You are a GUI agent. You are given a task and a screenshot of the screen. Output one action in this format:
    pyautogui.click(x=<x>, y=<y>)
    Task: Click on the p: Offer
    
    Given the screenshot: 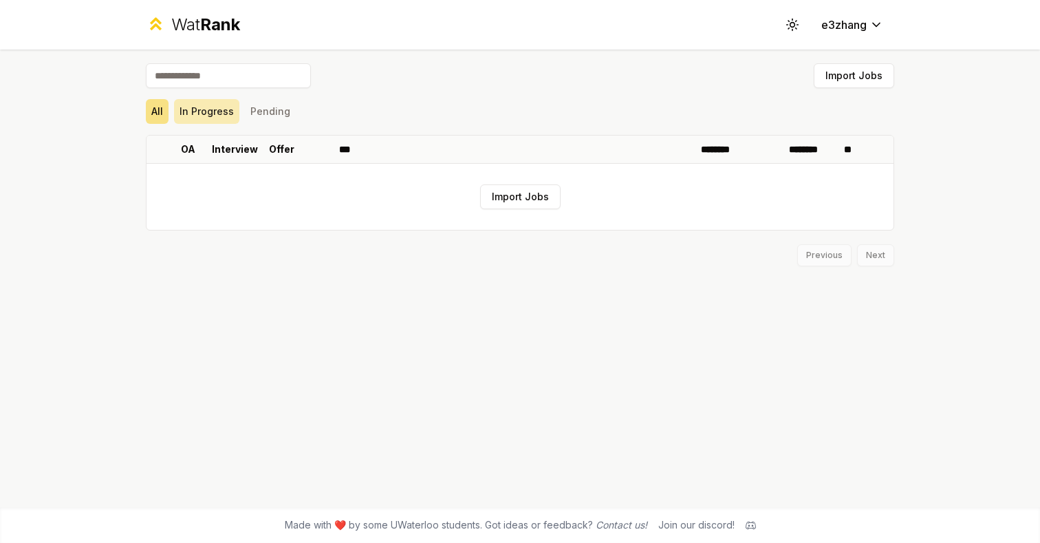 What is the action you would take?
    pyautogui.click(x=281, y=149)
    